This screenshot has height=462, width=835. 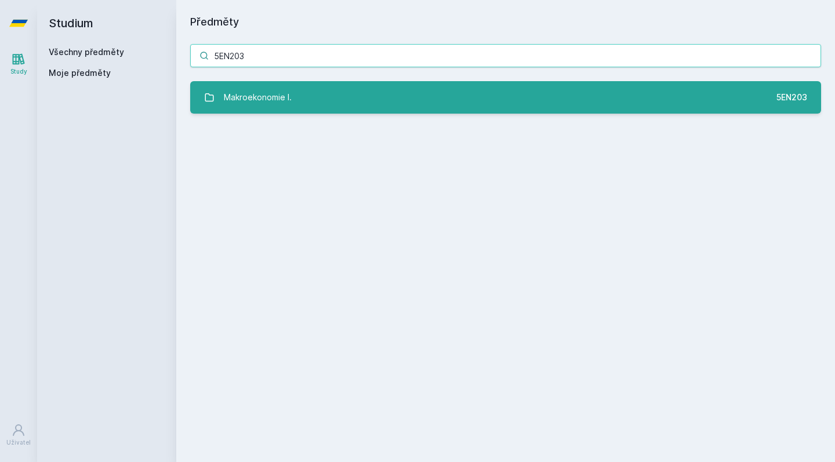 What do you see at coordinates (19, 71) in the screenshot?
I see `div: Study` at bounding box center [19, 71].